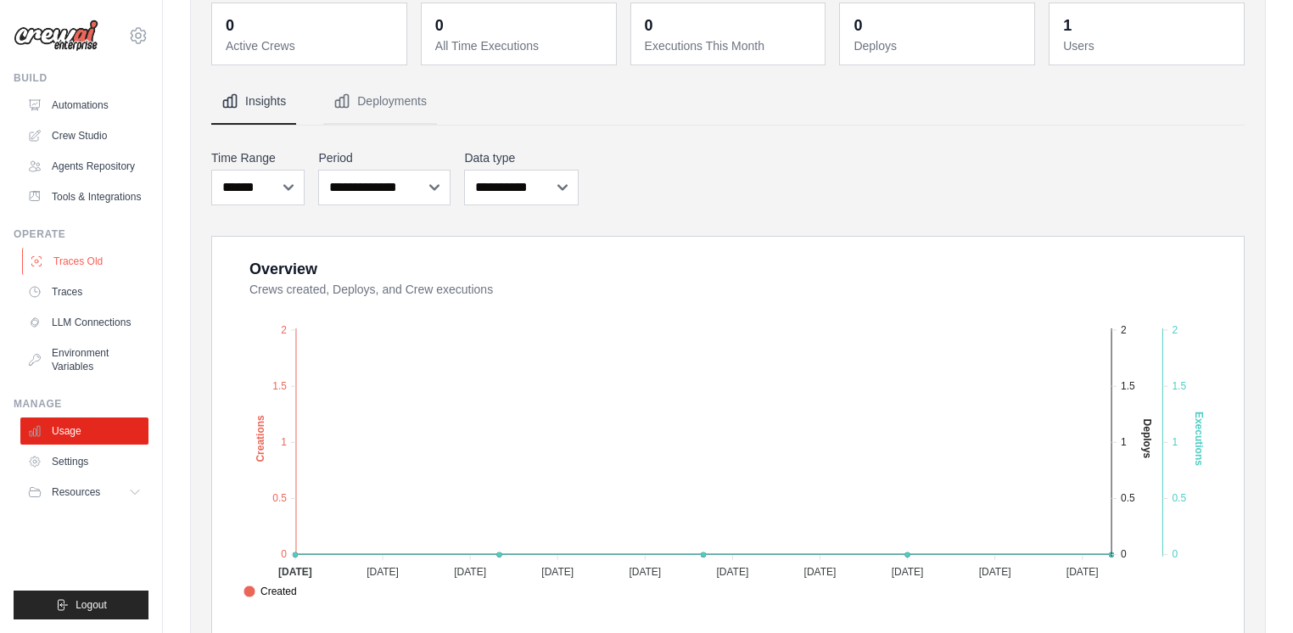 Image resolution: width=1293 pixels, height=633 pixels. I want to click on dt: Active Crews, so click(310, 46).